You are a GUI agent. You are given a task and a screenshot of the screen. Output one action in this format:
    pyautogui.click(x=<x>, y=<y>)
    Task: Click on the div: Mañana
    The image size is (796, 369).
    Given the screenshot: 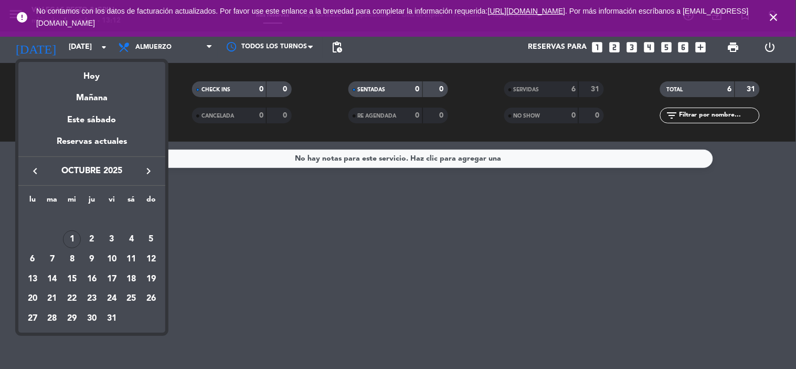 What is the action you would take?
    pyautogui.click(x=92, y=94)
    